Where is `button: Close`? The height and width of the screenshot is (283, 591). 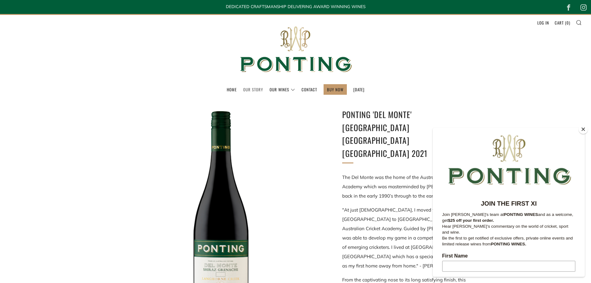 button: Close is located at coordinates (583, 129).